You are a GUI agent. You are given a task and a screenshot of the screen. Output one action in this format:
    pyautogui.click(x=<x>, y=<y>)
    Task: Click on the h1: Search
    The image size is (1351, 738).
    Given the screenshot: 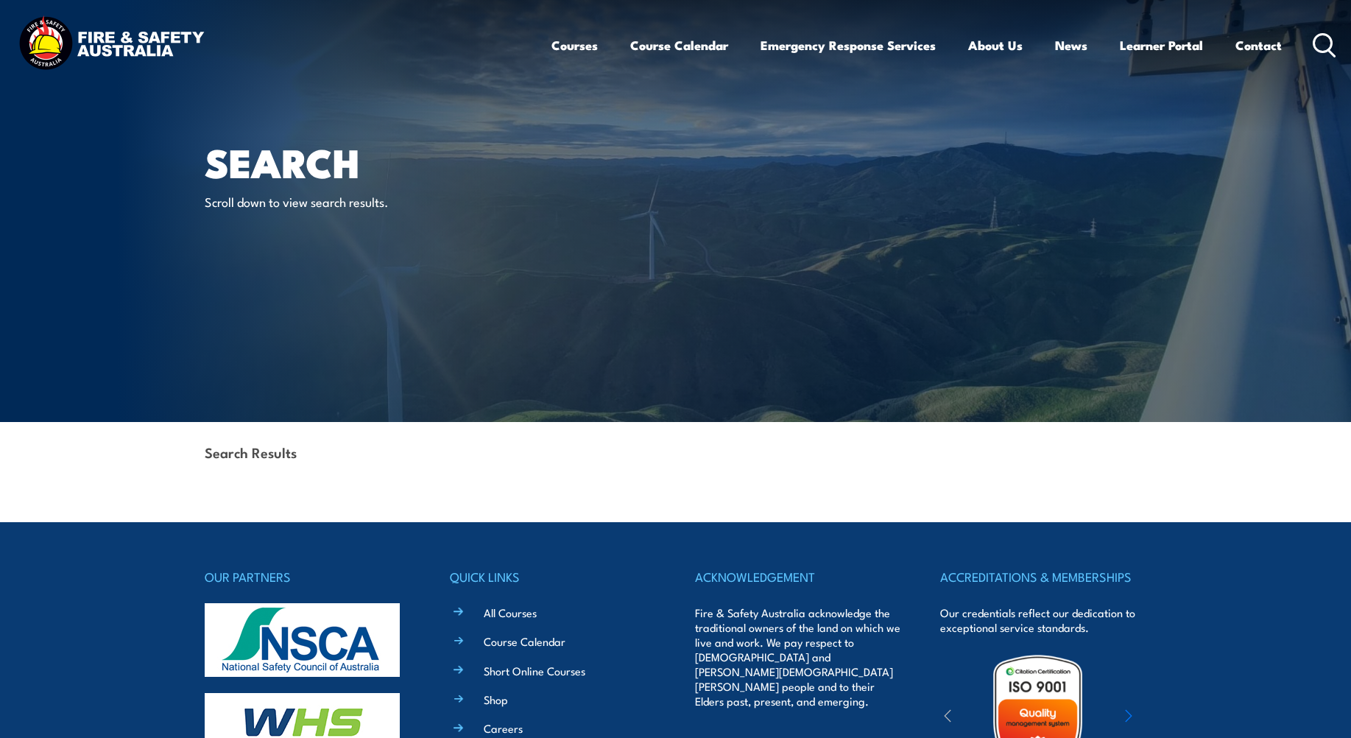 What is the action you would take?
    pyautogui.click(x=387, y=161)
    